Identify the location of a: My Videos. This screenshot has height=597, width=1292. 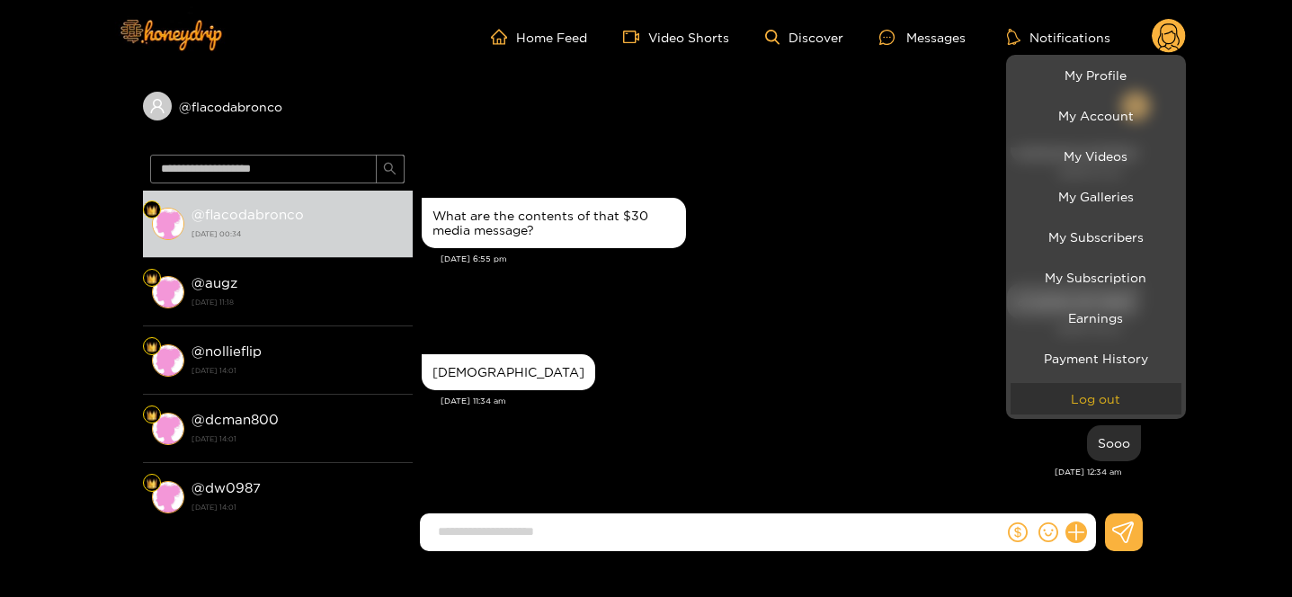
(1096, 156).